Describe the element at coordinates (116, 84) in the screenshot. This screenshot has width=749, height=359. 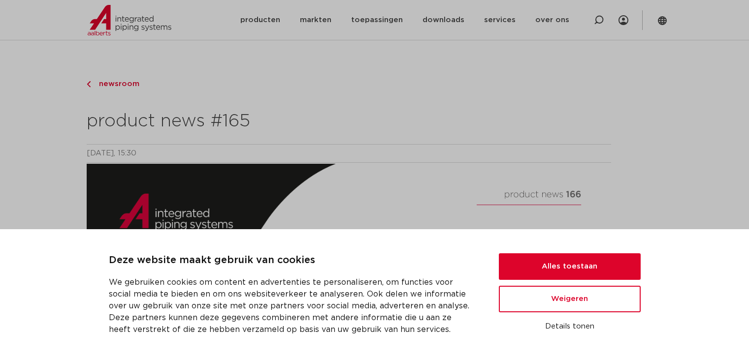
I see `span: newsroom` at that location.